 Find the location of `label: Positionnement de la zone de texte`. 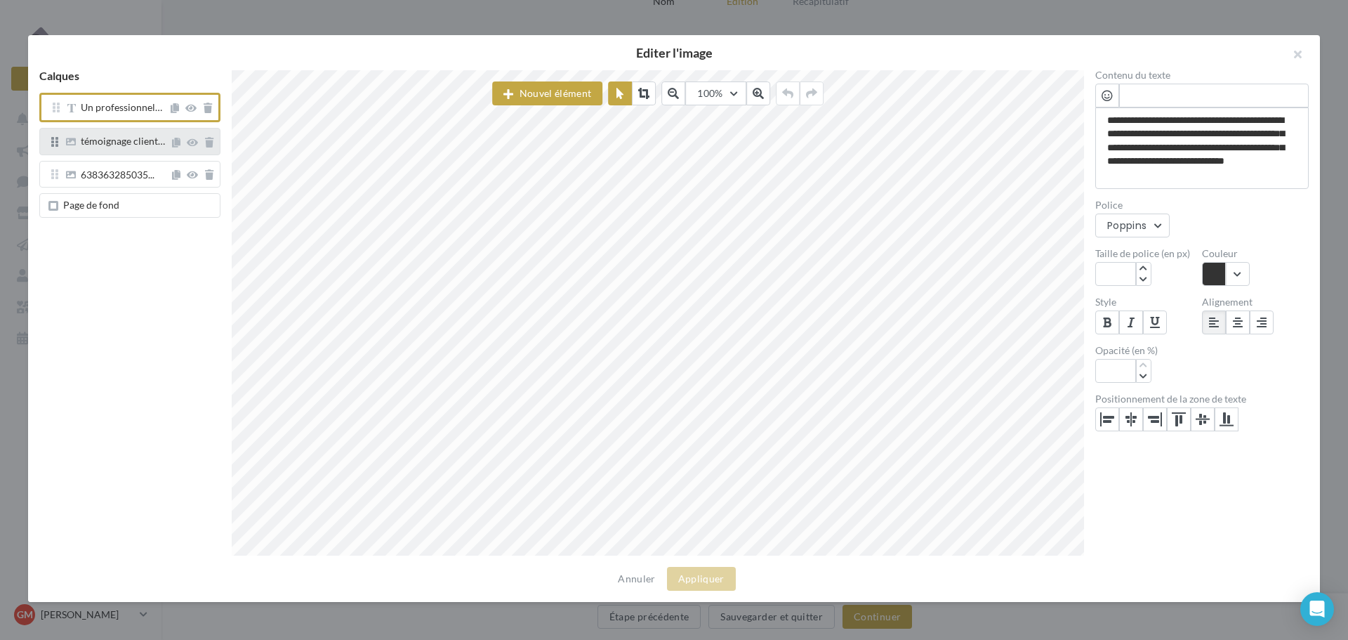

label: Positionnement de la zone de texte is located at coordinates (1202, 399).